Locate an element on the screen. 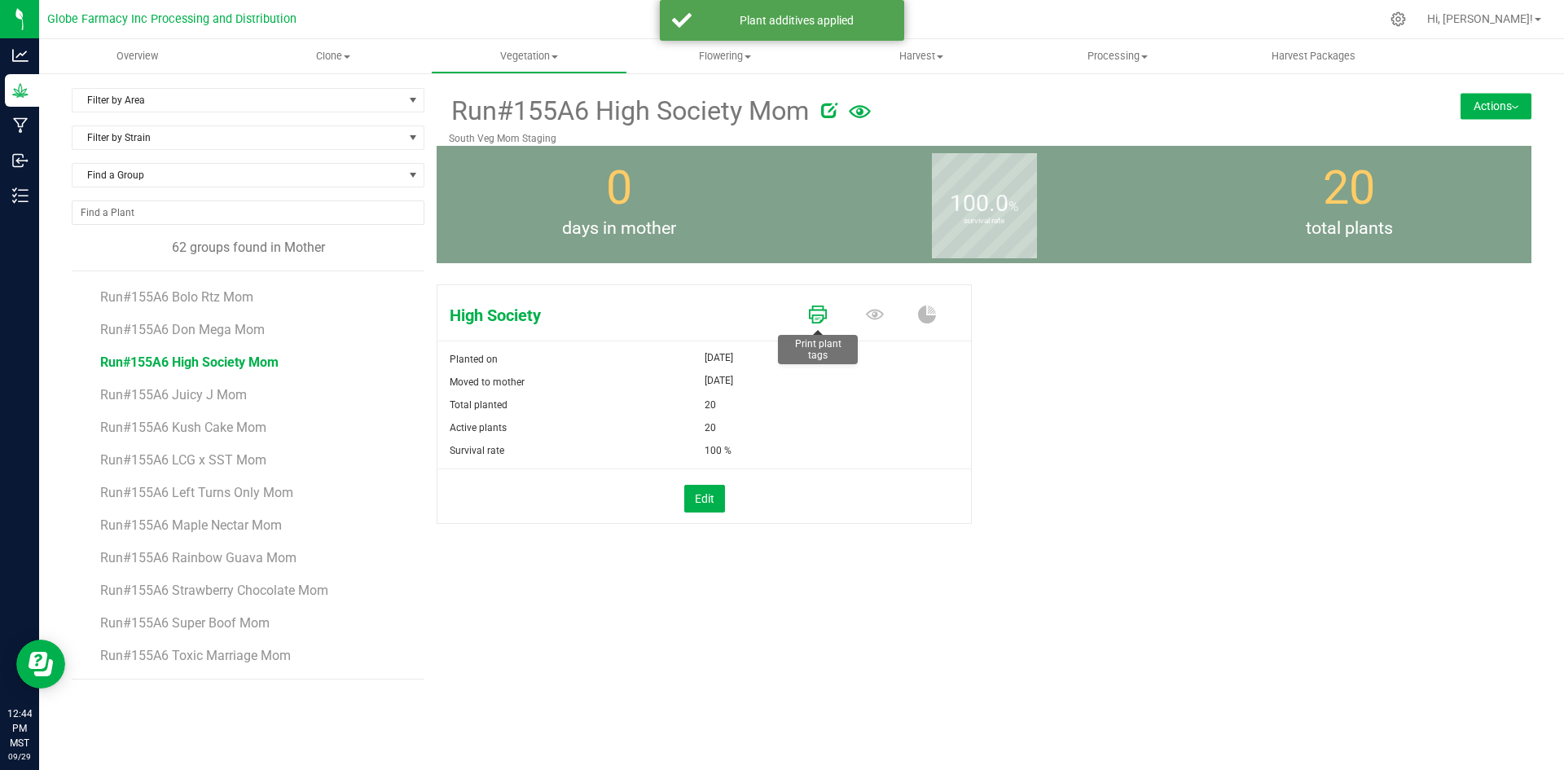 The height and width of the screenshot is (770, 1564). span: Run#155A6 Don Mega Mom is located at coordinates (182, 329).